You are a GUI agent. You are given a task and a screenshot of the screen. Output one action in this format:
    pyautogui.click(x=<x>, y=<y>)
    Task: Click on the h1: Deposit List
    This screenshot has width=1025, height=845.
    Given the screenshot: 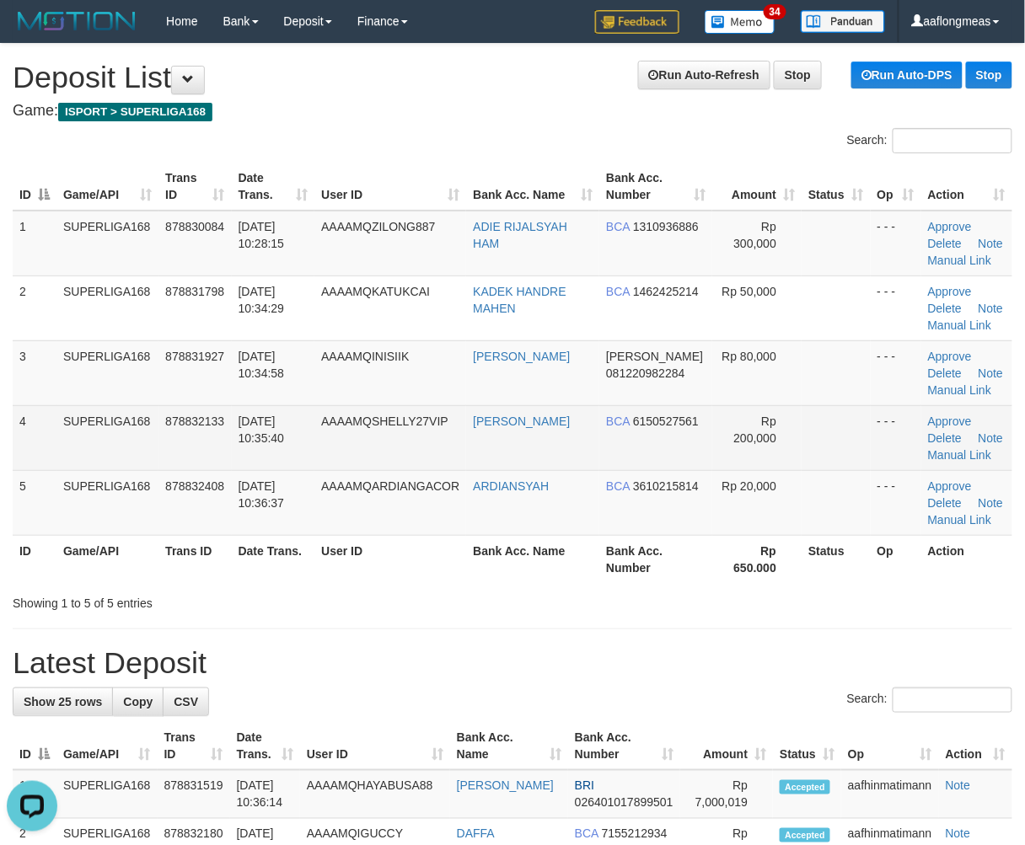 What is the action you would take?
    pyautogui.click(x=512, y=78)
    